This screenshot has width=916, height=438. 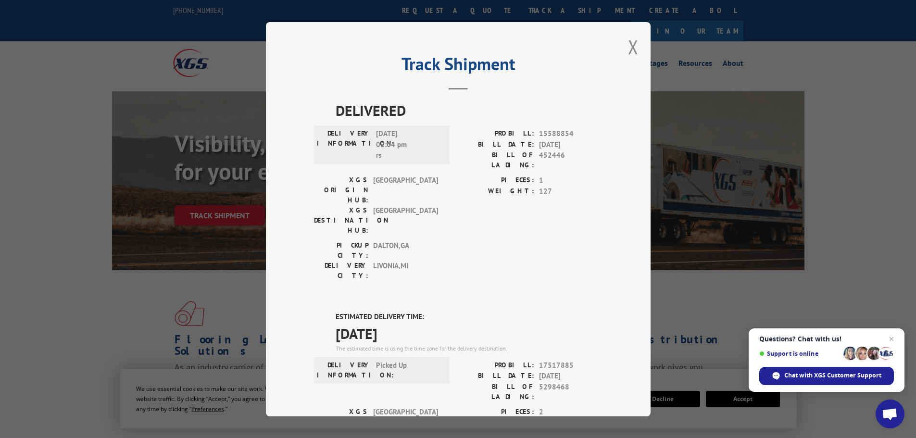 What do you see at coordinates (469, 110) in the screenshot?
I see `span: DELIVERED` at bounding box center [469, 110].